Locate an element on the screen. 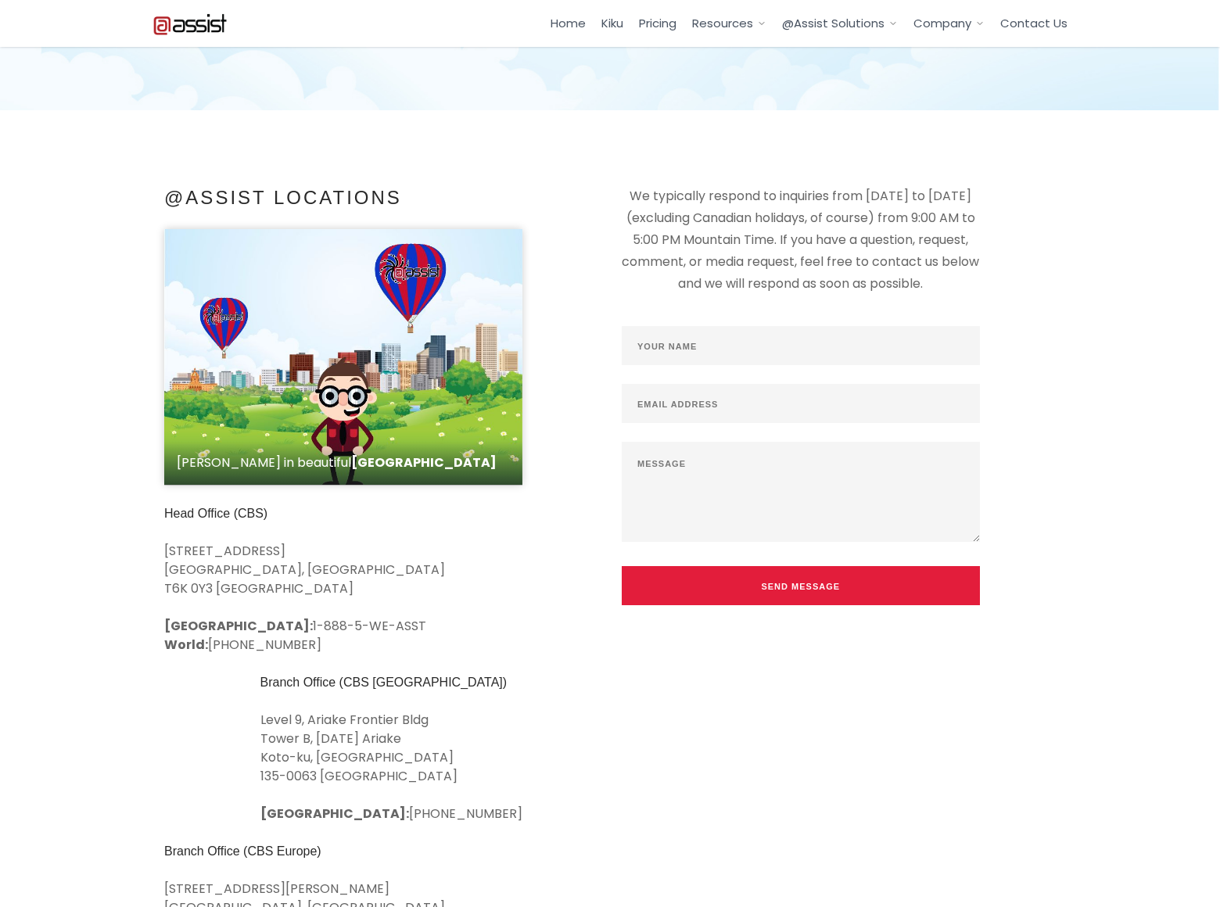 The height and width of the screenshot is (907, 1220). h5: Branch Office (CBS Europe) is located at coordinates (304, 852).